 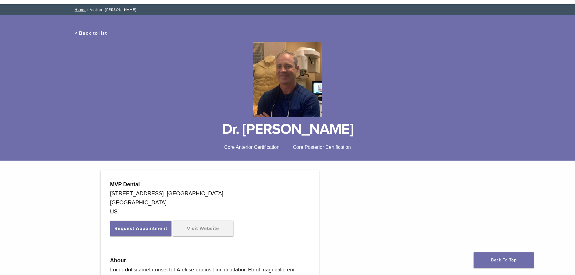 What do you see at coordinates (252, 147) in the screenshot?
I see `span: Core Anterior Certification` at bounding box center [252, 147].